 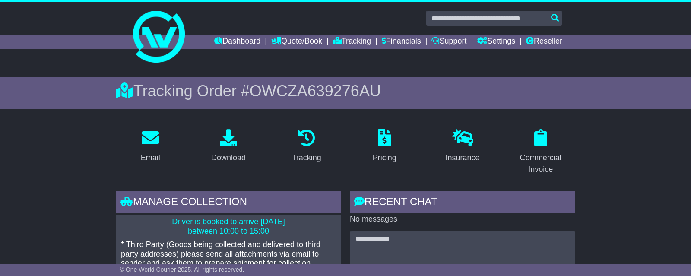 I want to click on div: Insurance, so click(x=462, y=158).